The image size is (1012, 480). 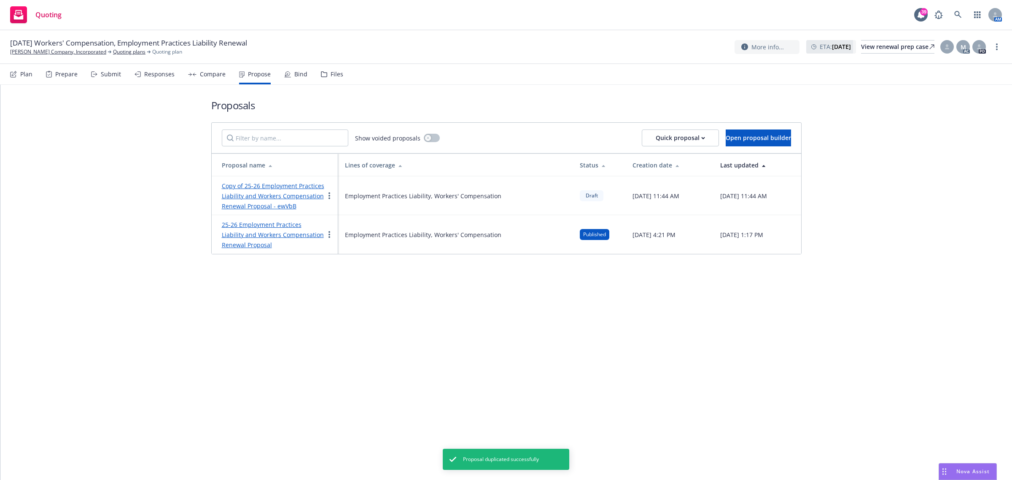 What do you see at coordinates (680, 138) in the screenshot?
I see `div: Quick proposal` at bounding box center [680, 138].